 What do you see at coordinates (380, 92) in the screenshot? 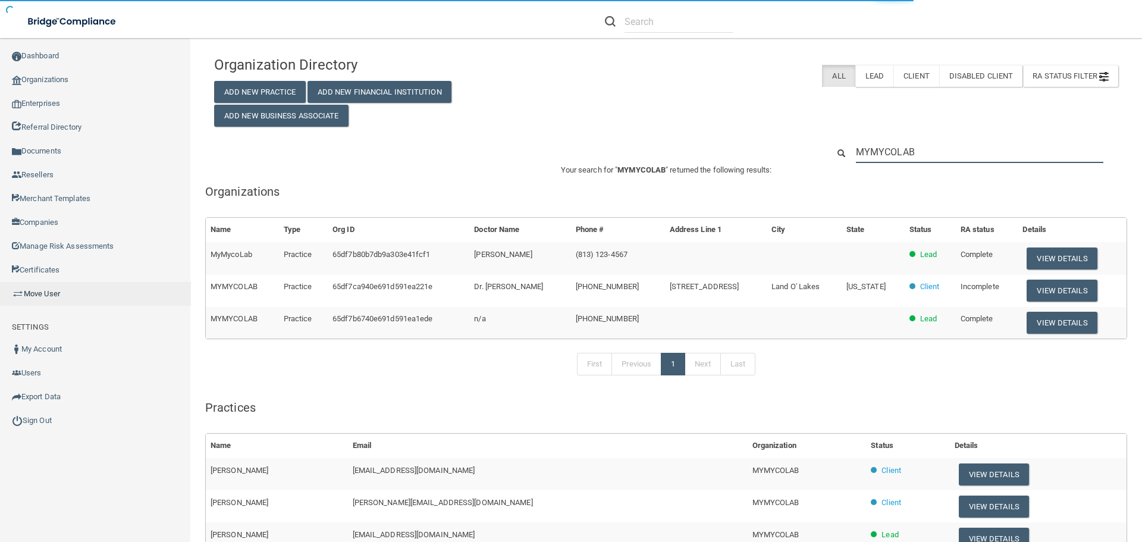
I see `button: Add New Financial Institution` at bounding box center [380, 92].